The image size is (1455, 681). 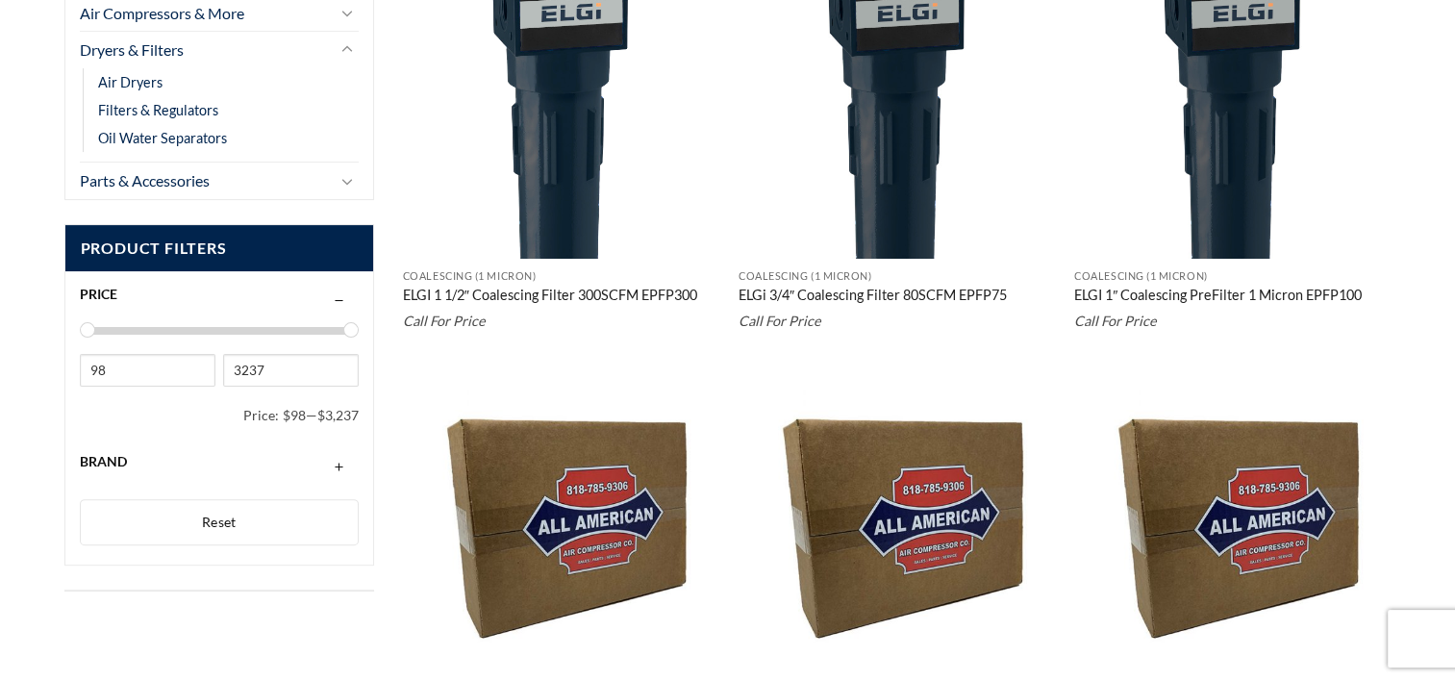 What do you see at coordinates (103, 461) in the screenshot?
I see `span: Brand` at bounding box center [103, 461].